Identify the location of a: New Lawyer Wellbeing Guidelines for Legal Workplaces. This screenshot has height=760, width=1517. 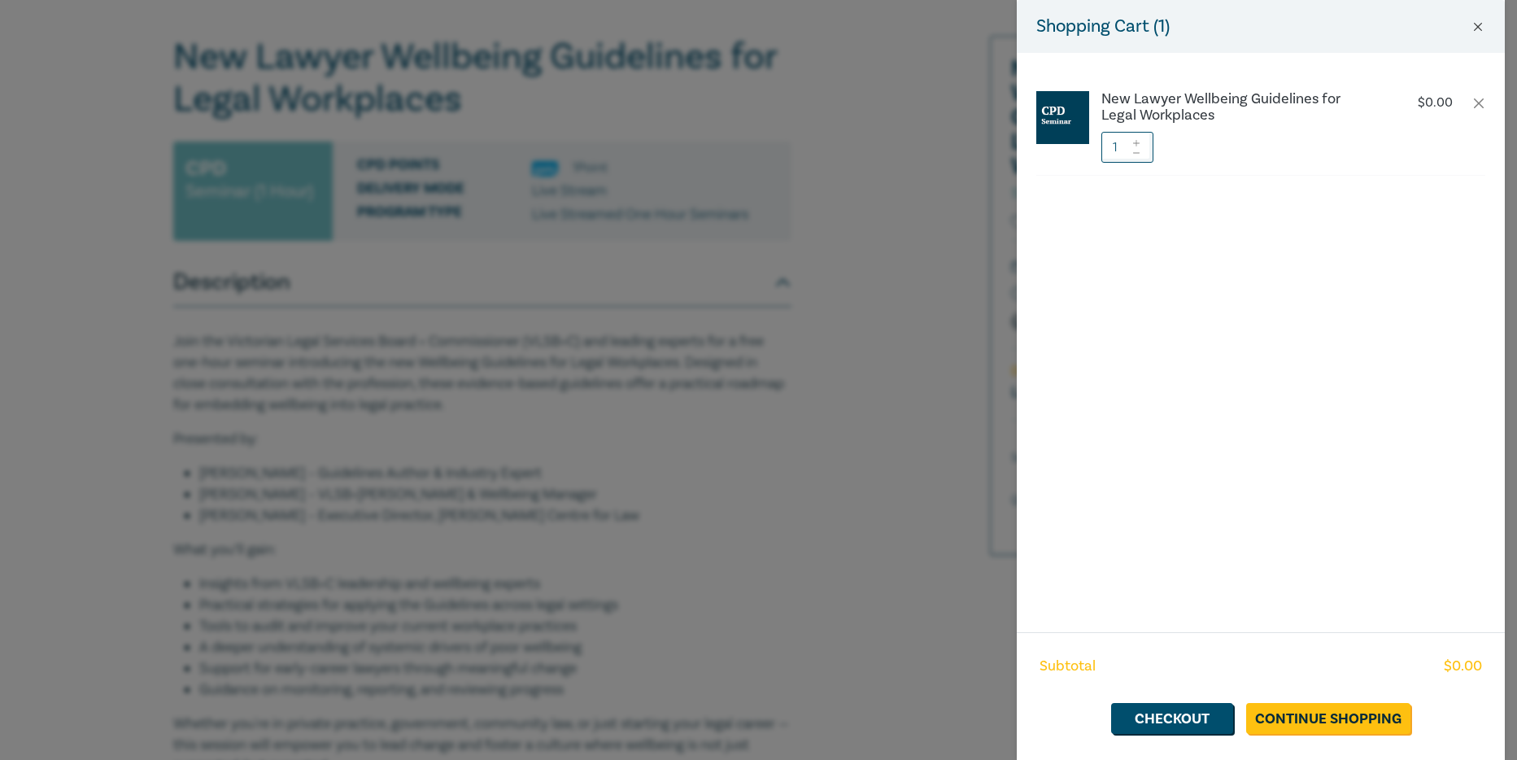
(1237, 107).